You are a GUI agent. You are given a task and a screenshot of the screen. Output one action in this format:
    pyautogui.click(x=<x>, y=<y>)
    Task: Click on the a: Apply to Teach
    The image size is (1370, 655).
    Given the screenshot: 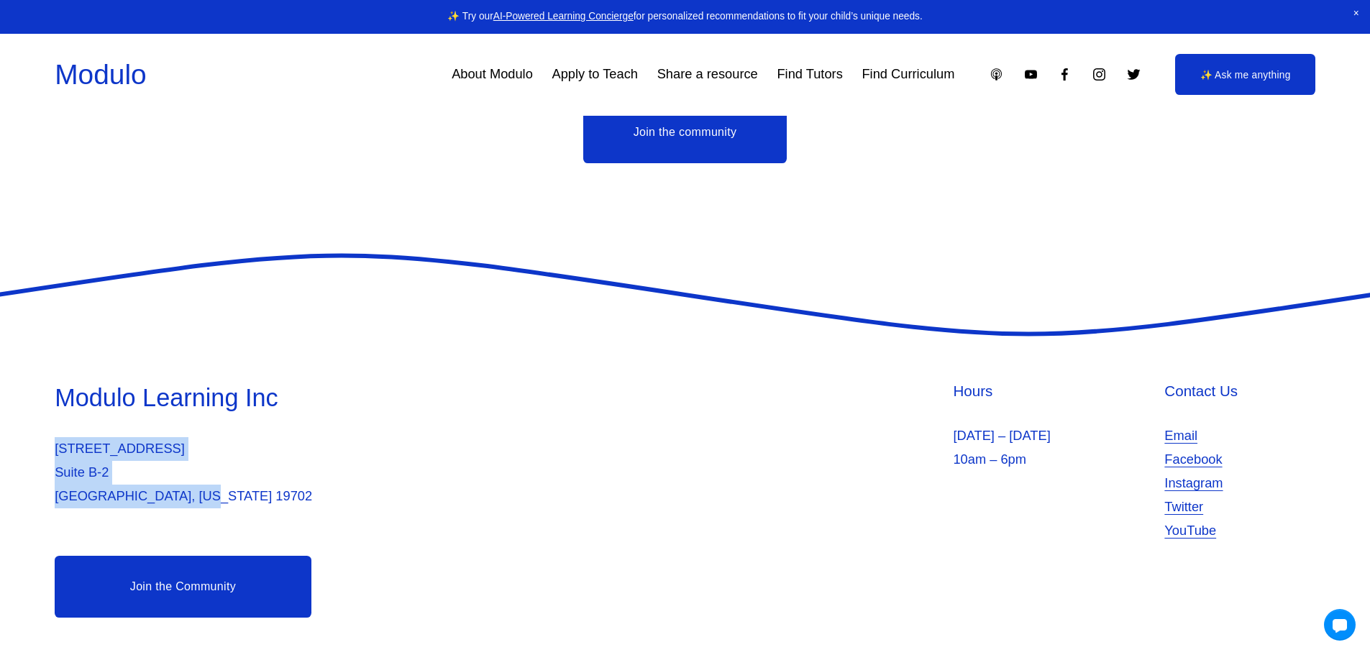 What is the action you would take?
    pyautogui.click(x=595, y=74)
    